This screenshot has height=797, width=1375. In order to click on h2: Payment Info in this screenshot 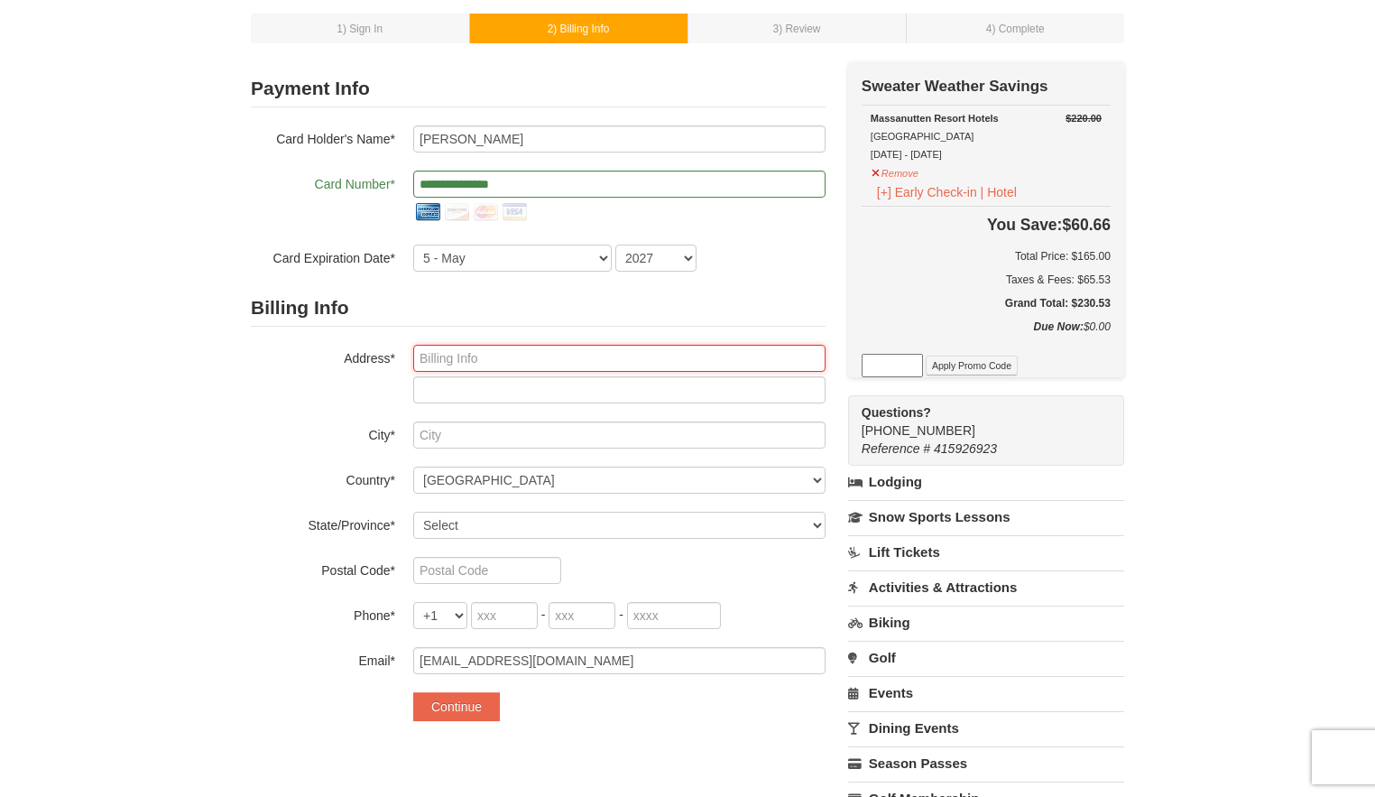, I will do `click(538, 88)`.